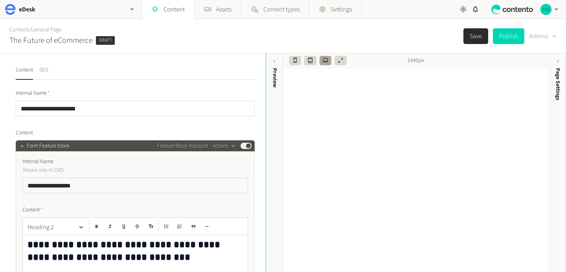  I want to click on h2: eDesk, so click(27, 9).